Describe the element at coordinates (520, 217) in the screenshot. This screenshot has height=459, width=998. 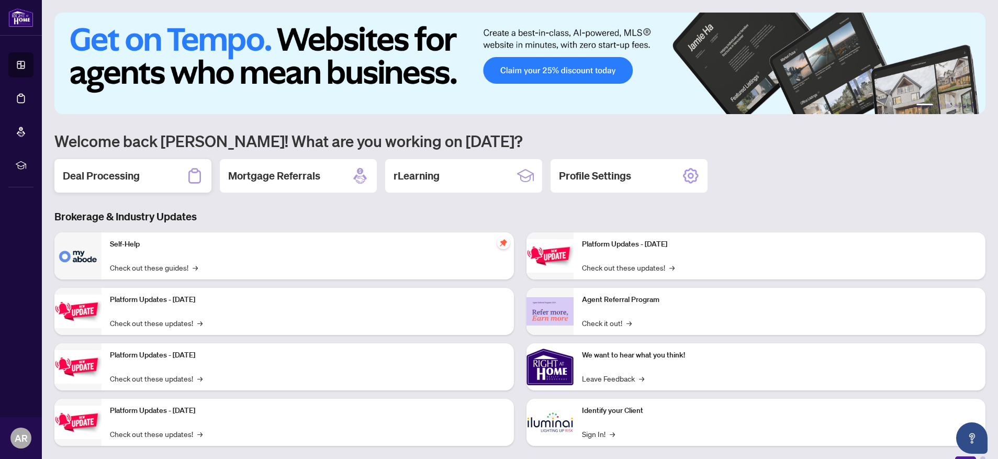
I see `h3: Brokerage & Industry Updates` at that location.